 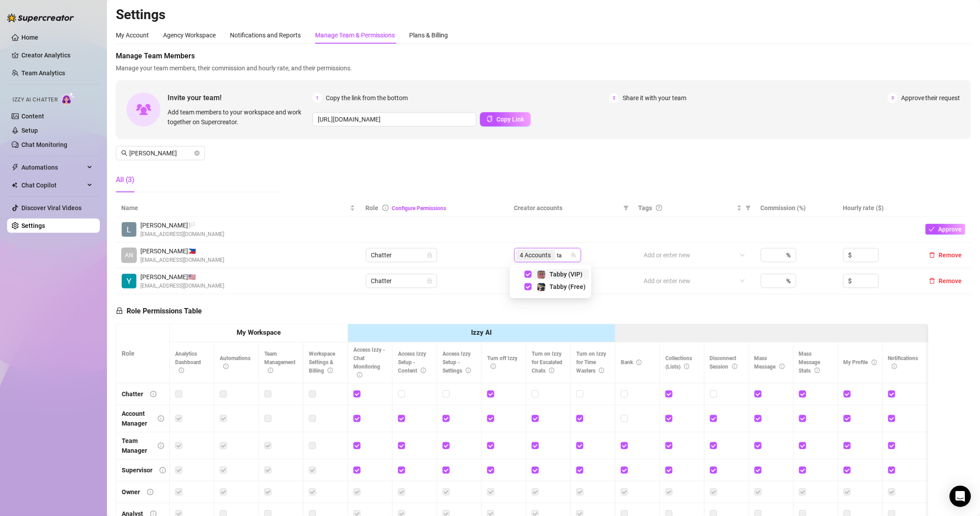 I want to click on span: Mass Message, so click(x=770, y=363).